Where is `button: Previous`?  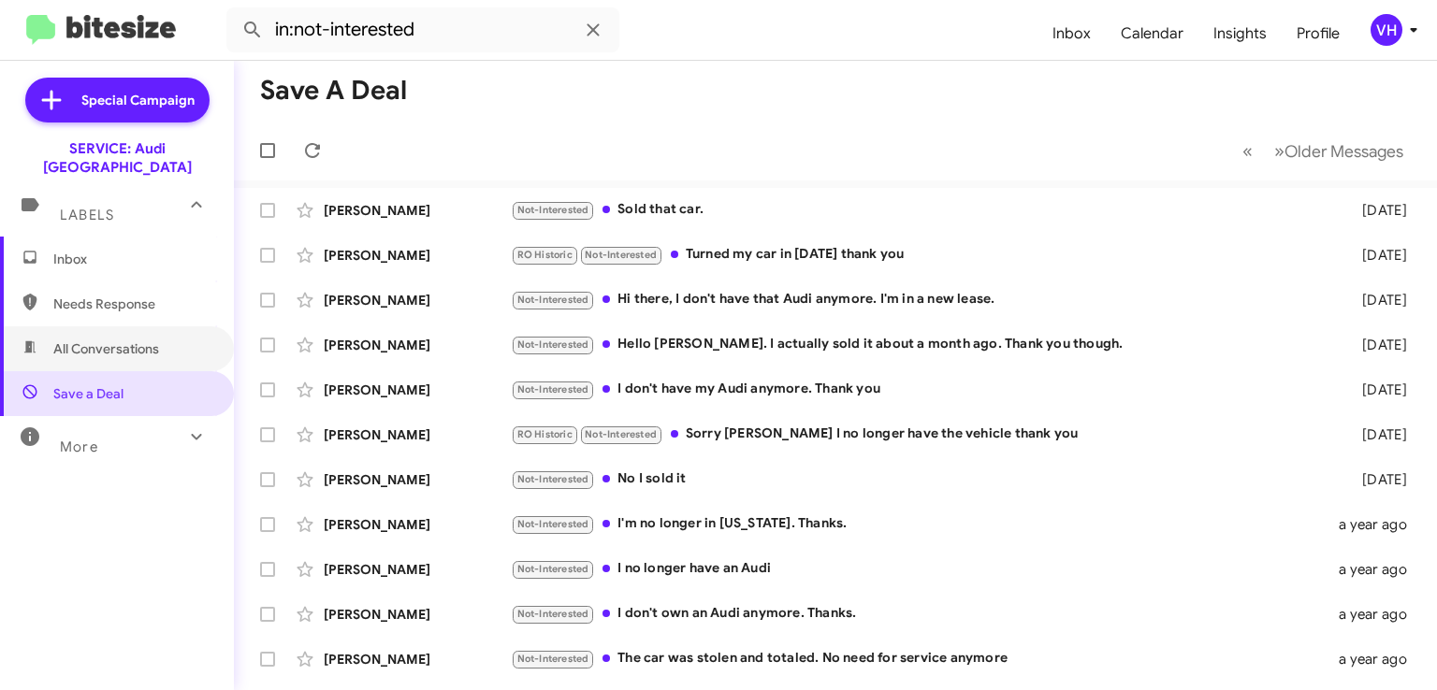 button: Previous is located at coordinates (1247, 151).